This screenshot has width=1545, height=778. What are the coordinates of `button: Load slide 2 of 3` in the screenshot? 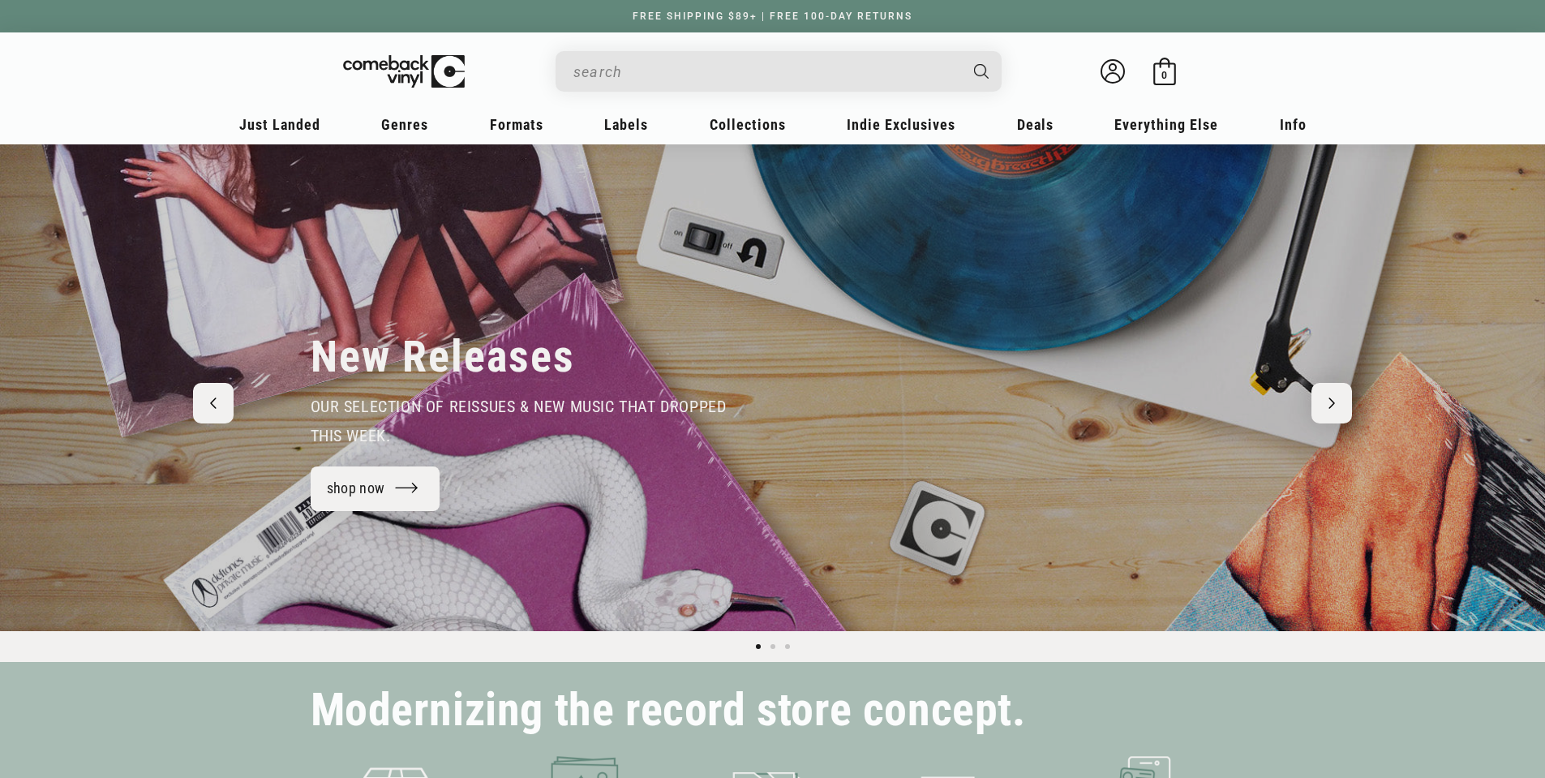 It's located at (773, 646).